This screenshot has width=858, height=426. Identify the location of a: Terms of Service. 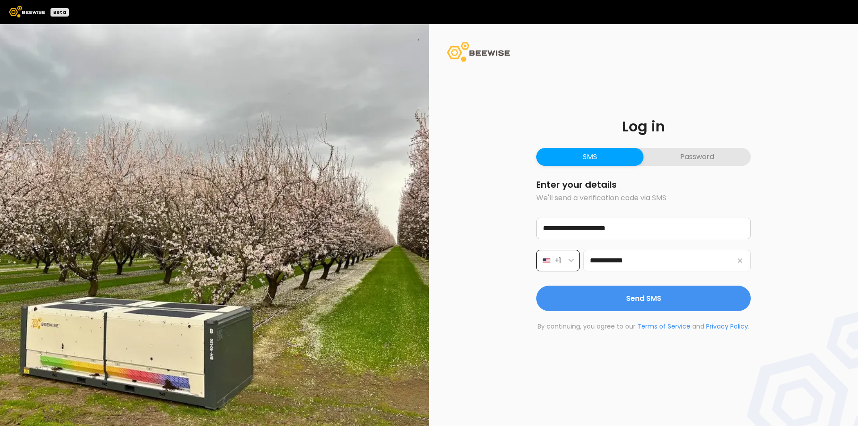
(664, 326).